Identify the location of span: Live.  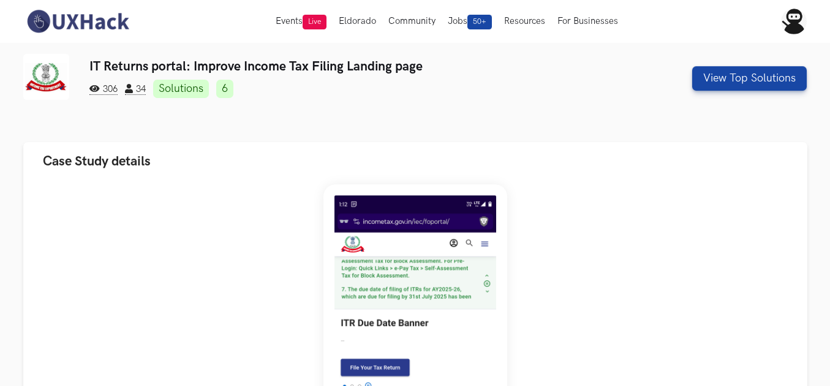
(314, 22).